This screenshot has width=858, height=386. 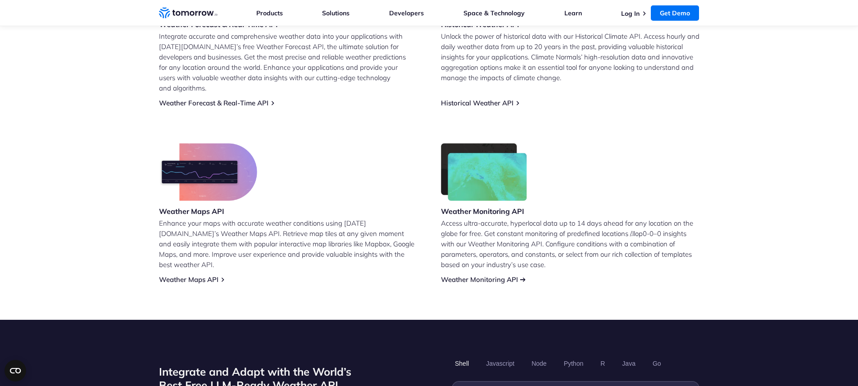 I want to click on a: Developers, so click(x=406, y=13).